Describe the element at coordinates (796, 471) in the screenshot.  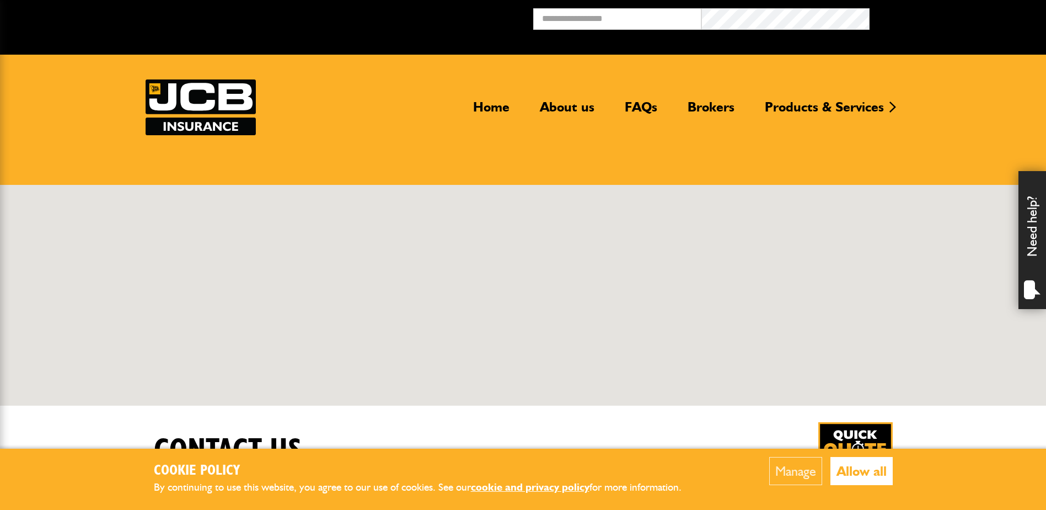
I see `button: Manage` at that location.